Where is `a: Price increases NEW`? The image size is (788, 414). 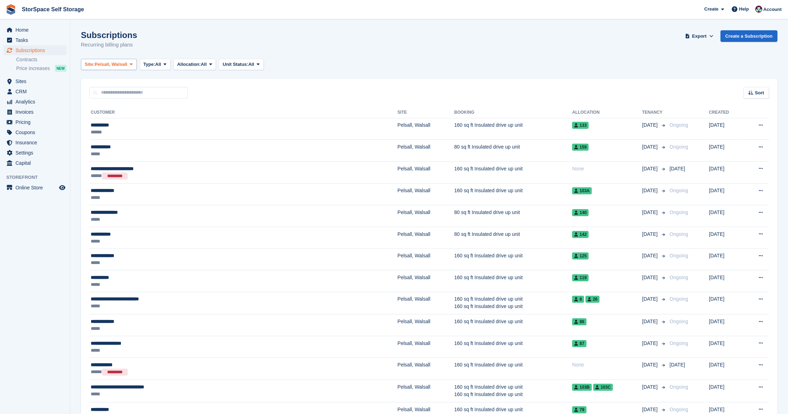 a: Price increases NEW is located at coordinates (41, 68).